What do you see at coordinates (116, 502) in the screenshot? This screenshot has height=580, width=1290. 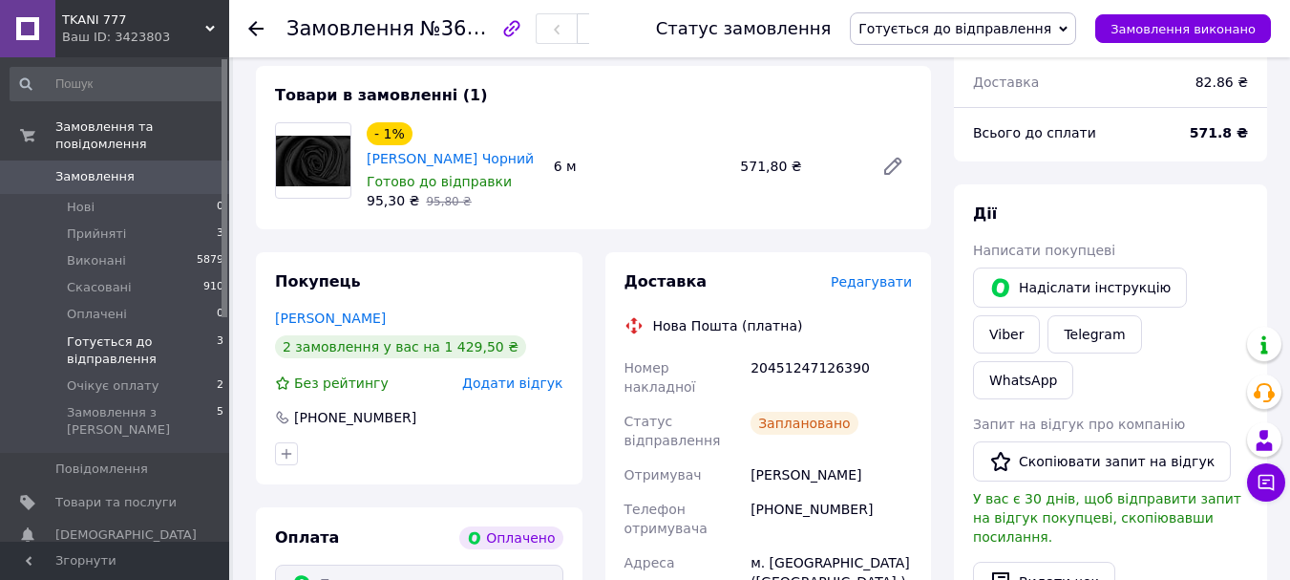 I see `span: Товари та послуги` at bounding box center [116, 502].